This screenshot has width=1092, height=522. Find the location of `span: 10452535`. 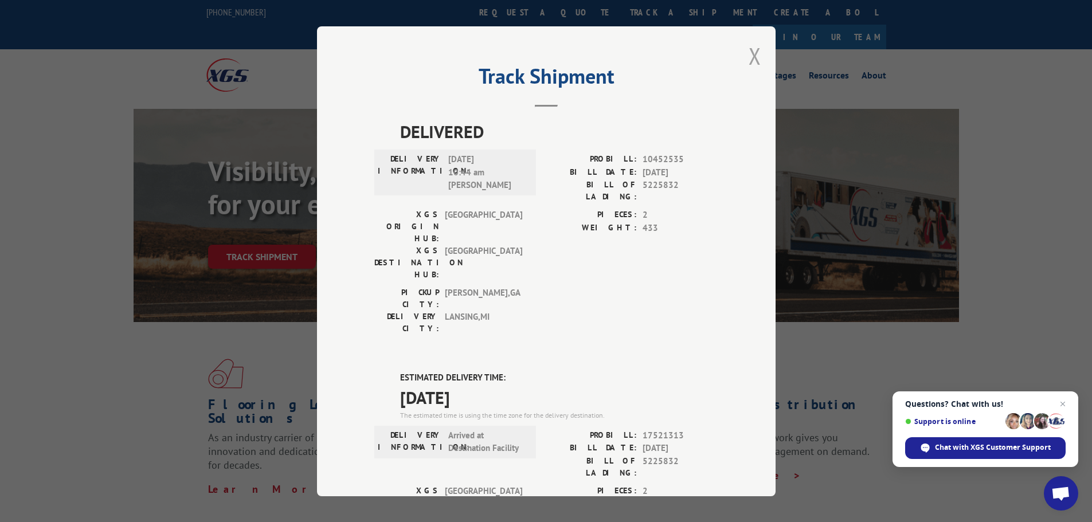

span: 10452535 is located at coordinates (680, 159).